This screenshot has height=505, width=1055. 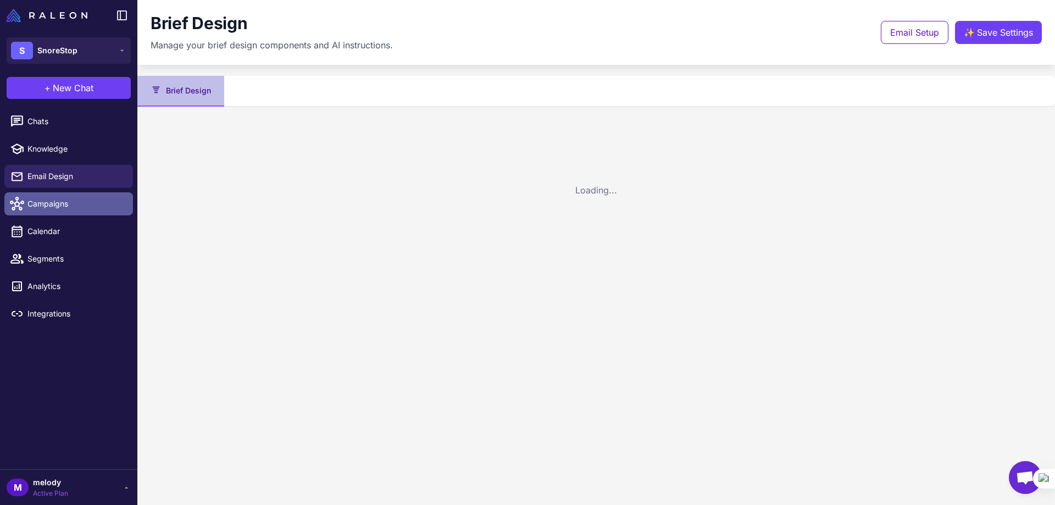 I want to click on span: Analytics, so click(x=76, y=286).